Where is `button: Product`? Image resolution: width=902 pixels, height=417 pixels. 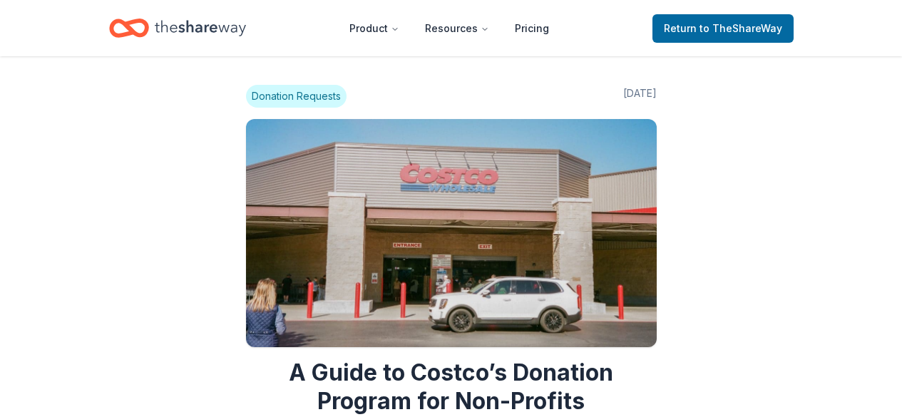
button: Product is located at coordinates (374, 29).